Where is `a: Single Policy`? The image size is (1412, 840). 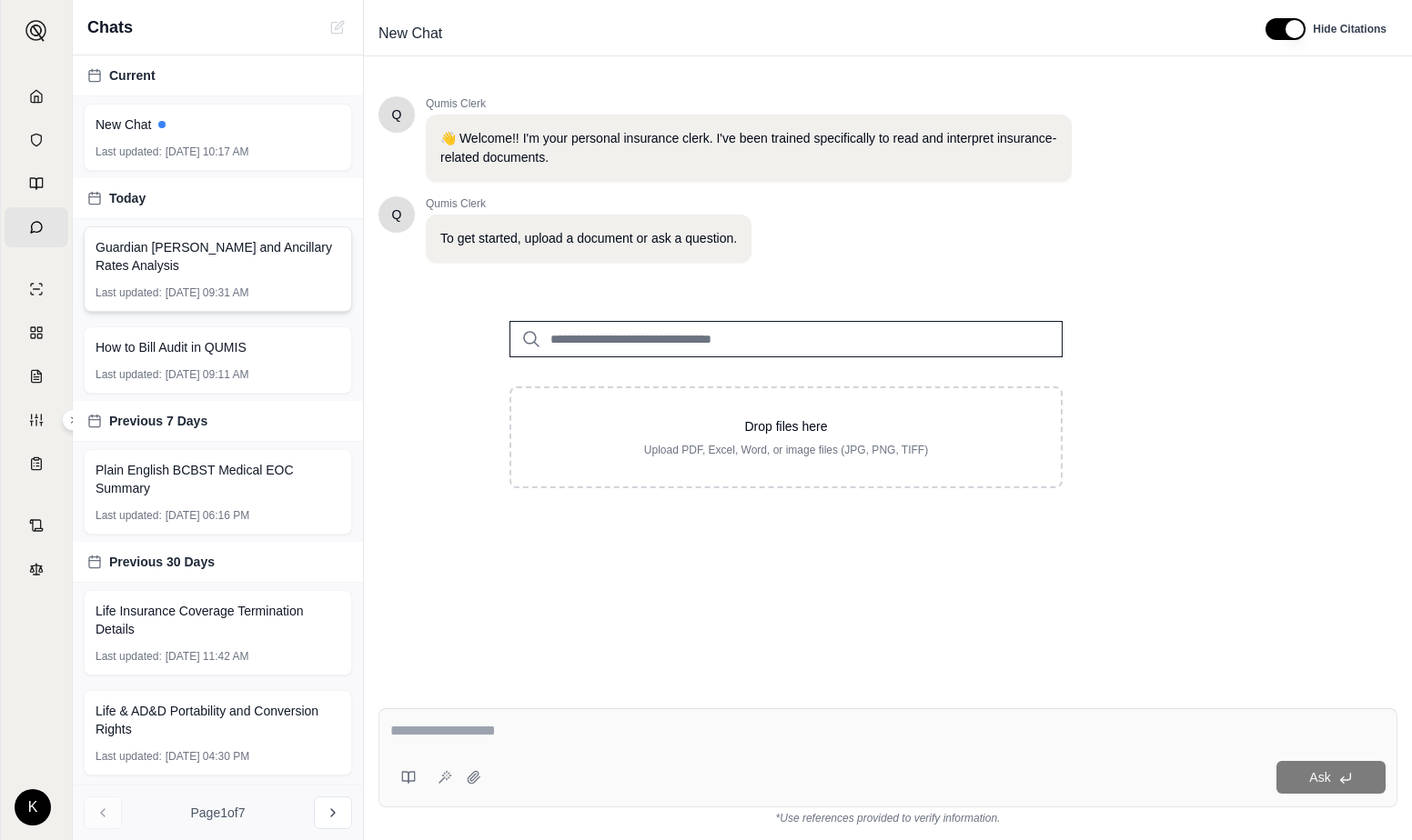 a: Single Policy is located at coordinates (37, 289).